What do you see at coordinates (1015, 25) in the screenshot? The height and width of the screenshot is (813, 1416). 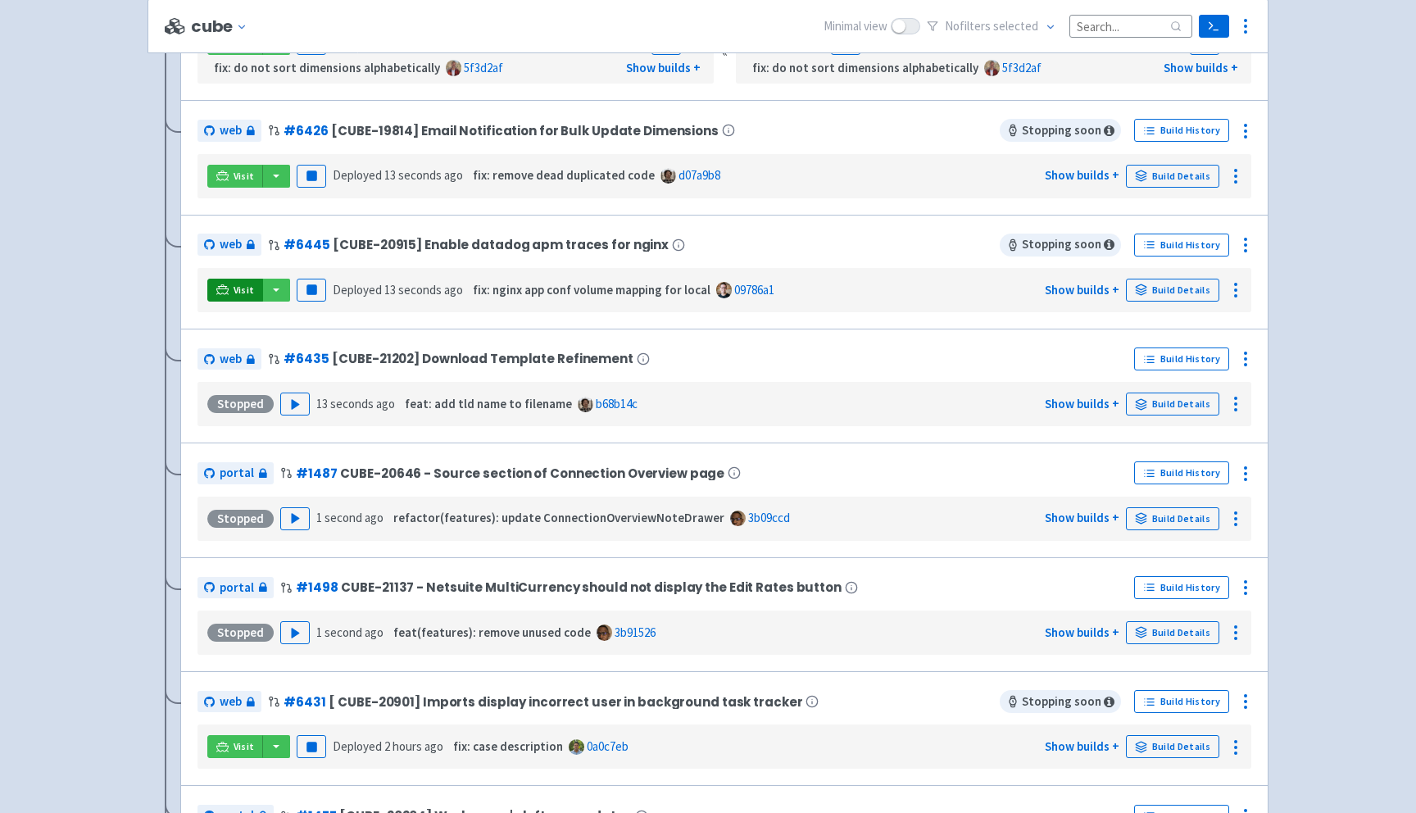 I see `span: selected` at bounding box center [1015, 25].